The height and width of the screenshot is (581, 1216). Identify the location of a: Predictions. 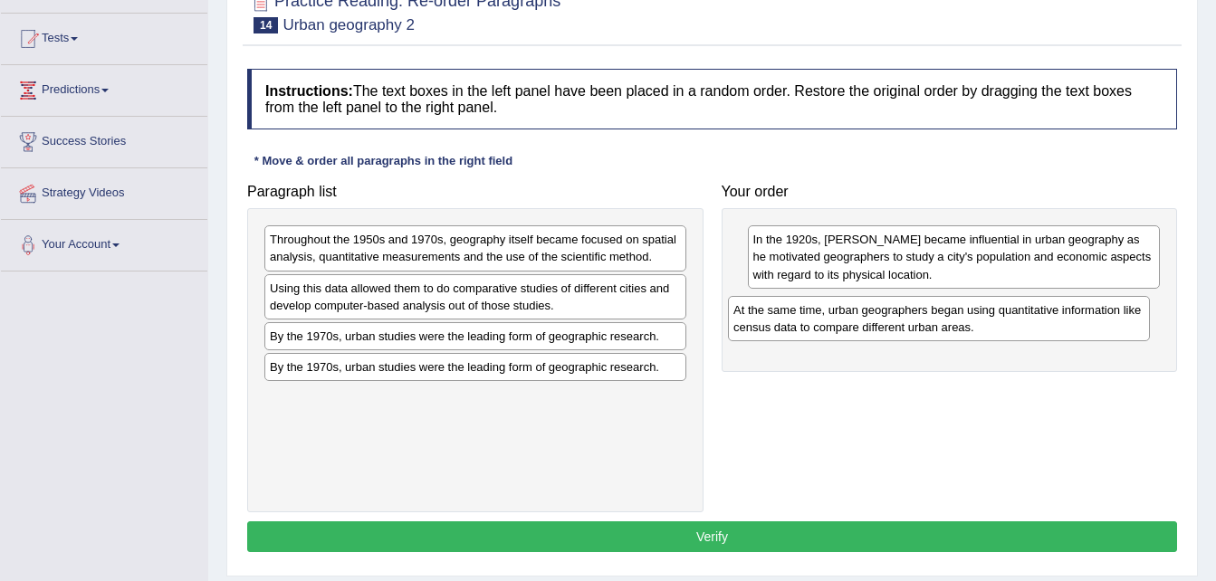
(104, 88).